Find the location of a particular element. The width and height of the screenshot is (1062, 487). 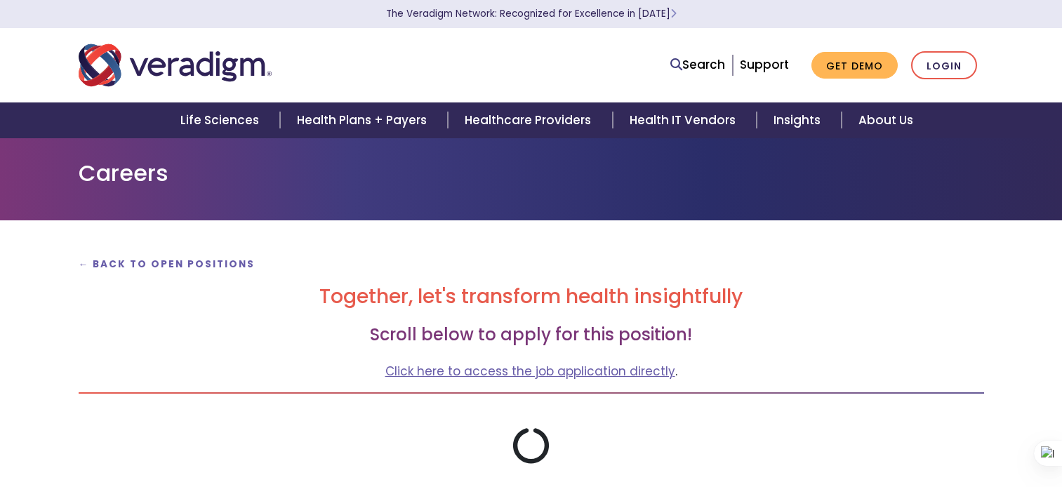

a: Health Plans + Payers is located at coordinates (364, 120).